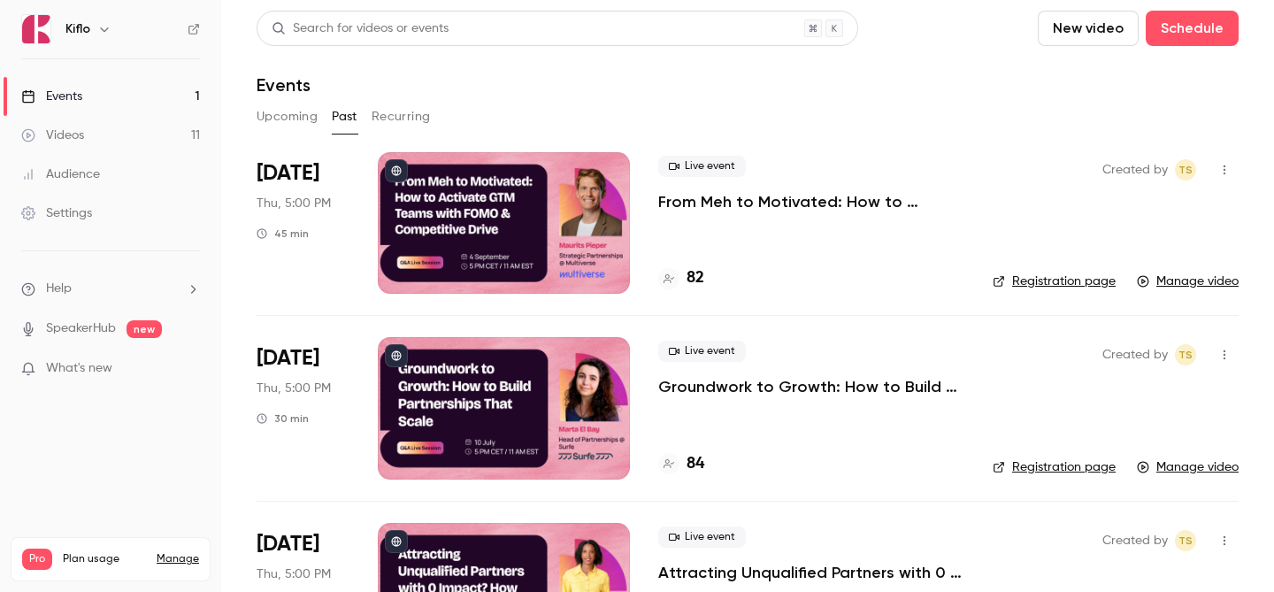 This screenshot has height=592, width=1274. What do you see at coordinates (811, 202) in the screenshot?
I see `p: From Meh to Motivated: How to Activate GTM Teams with FOMO & Competitive Drive` at bounding box center [811, 202].